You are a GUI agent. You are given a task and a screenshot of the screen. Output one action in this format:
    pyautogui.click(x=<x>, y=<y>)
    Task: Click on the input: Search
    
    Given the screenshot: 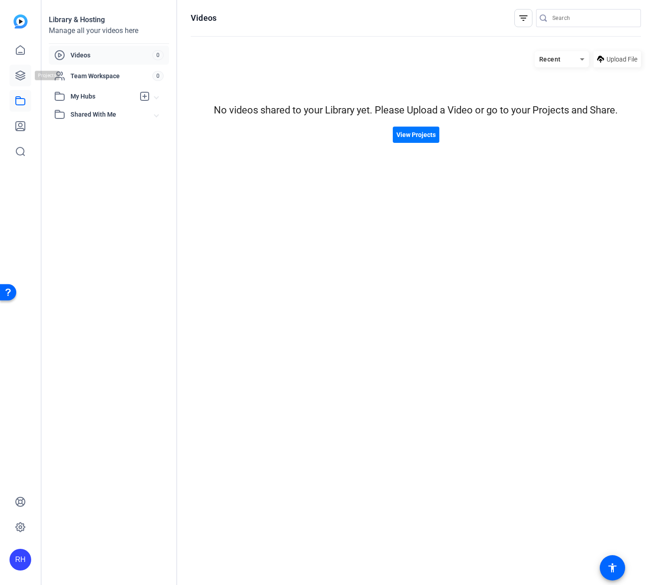 What is the action you would take?
    pyautogui.click(x=593, y=18)
    